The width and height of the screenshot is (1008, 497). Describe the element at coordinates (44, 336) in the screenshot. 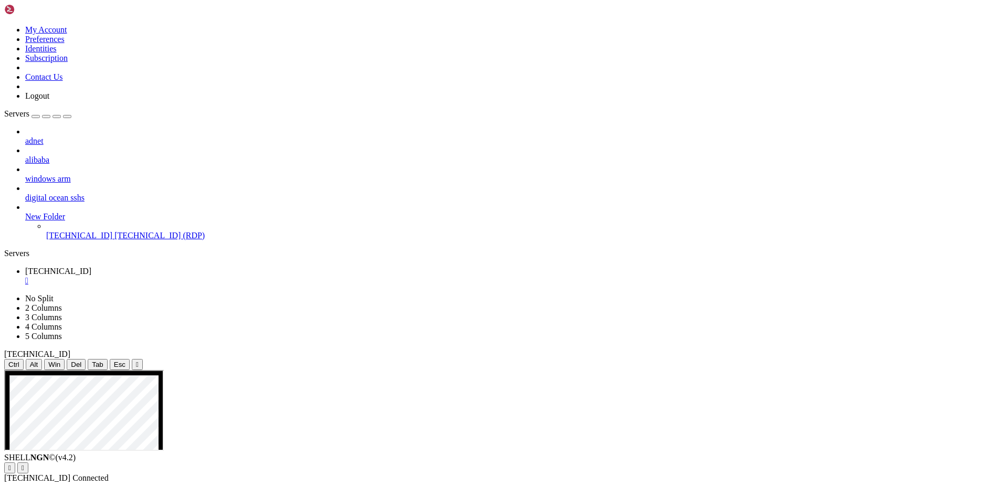

I see `a: 5 Columns` at that location.